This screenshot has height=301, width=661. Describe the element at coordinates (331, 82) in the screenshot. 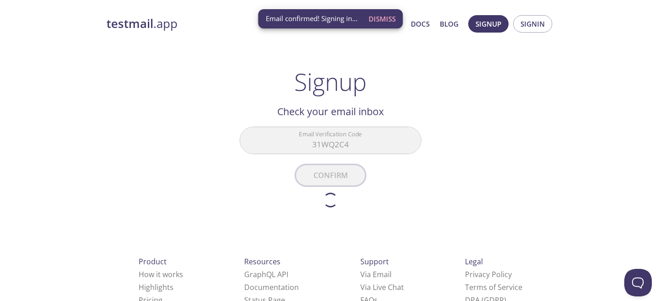

I see `h1: Signup` at that location.